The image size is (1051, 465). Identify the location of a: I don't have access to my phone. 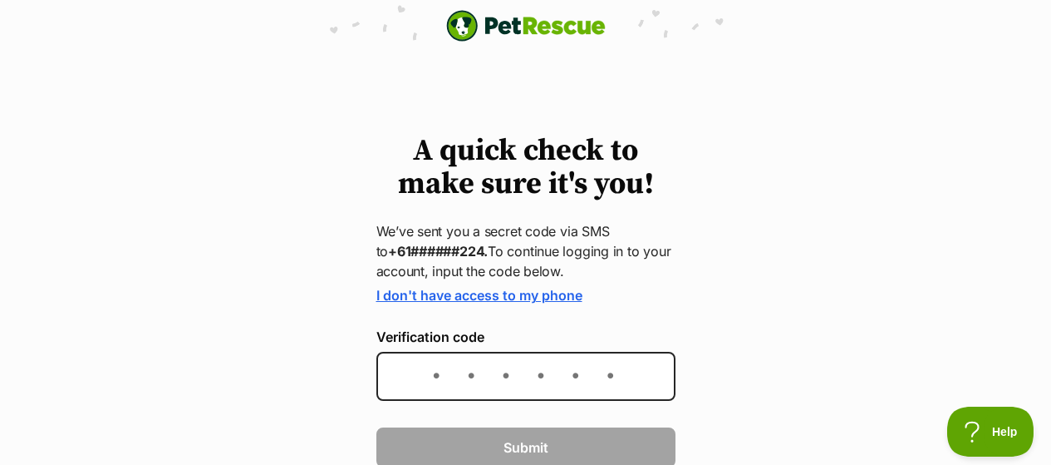
(480, 295).